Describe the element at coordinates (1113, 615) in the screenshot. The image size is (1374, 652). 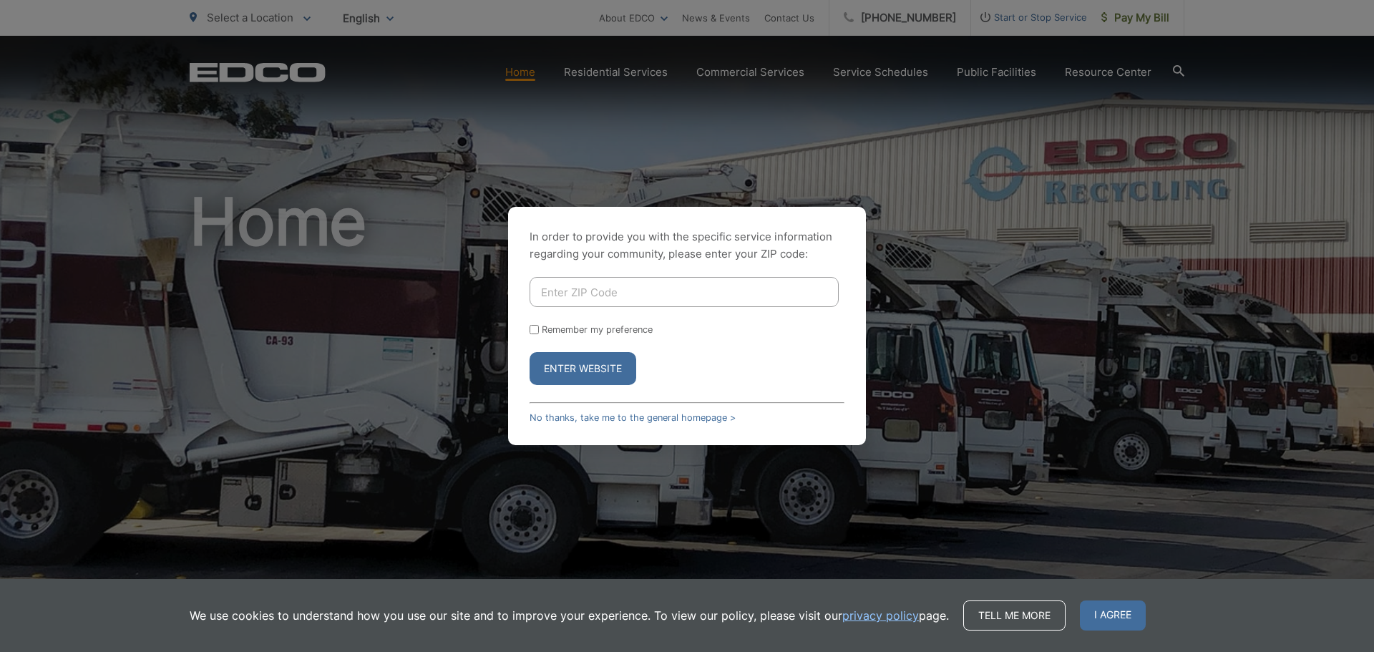
I see `span: I agree` at that location.